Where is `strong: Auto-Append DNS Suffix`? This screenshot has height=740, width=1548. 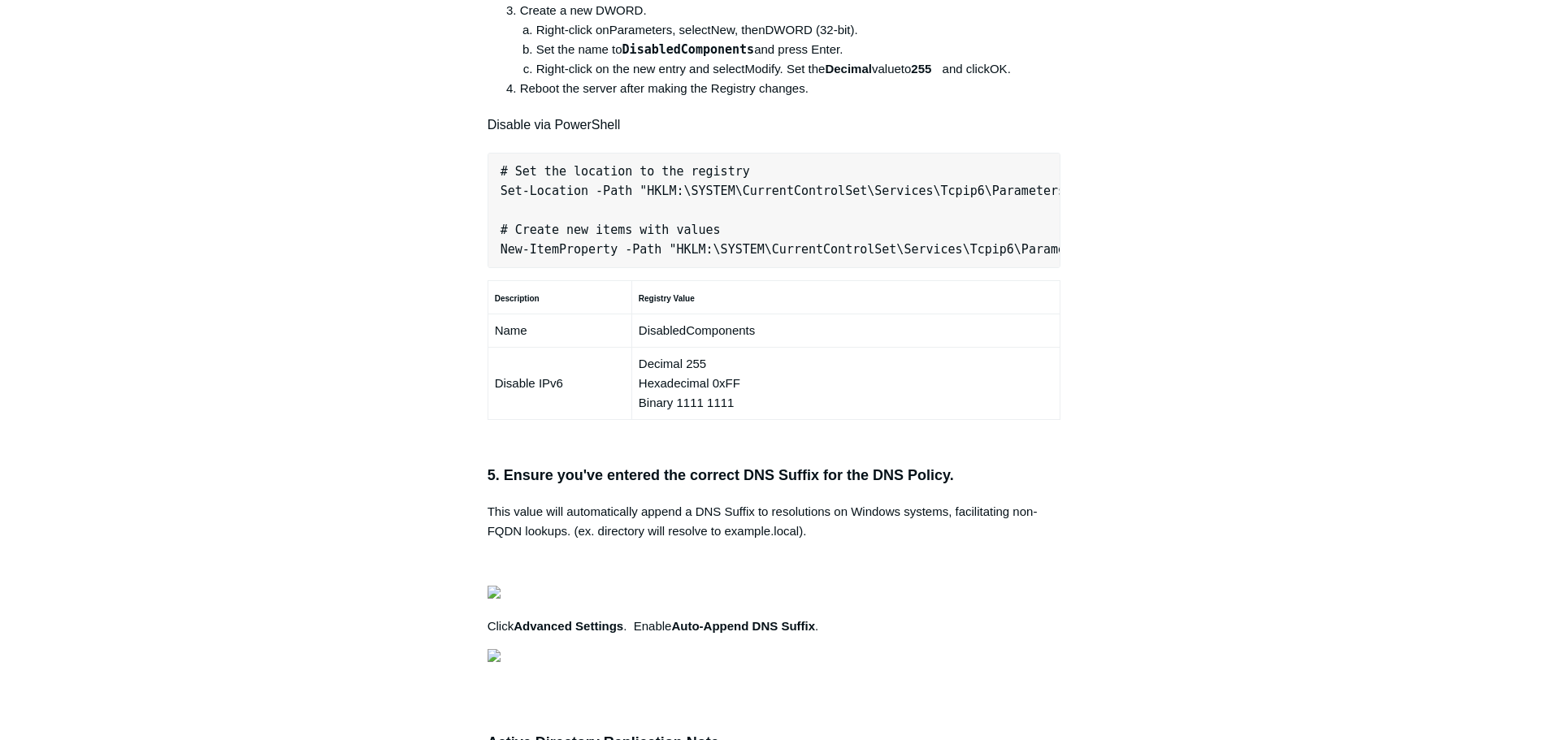 strong: Auto-Append DNS Suffix is located at coordinates (743, 626).